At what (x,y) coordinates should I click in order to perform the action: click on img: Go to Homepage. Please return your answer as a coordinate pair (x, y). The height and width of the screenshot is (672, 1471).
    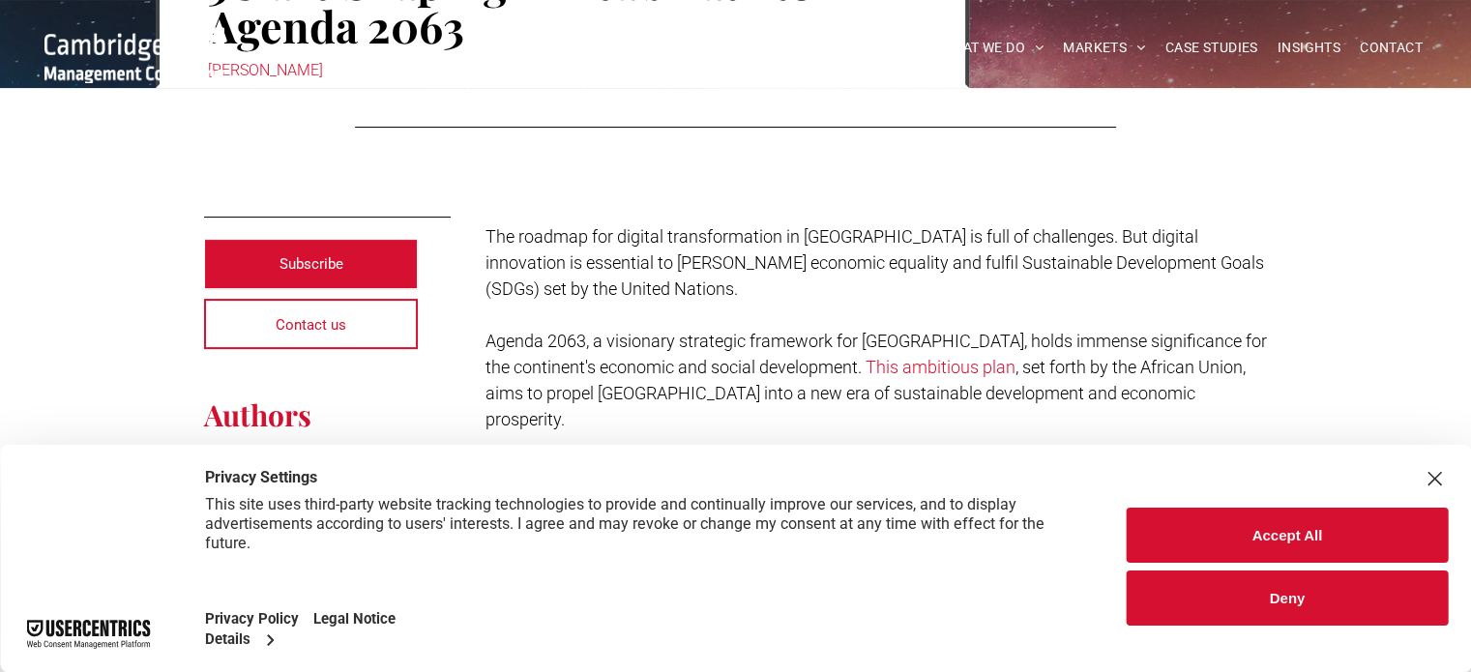
    Looking at the image, I should click on (134, 55).